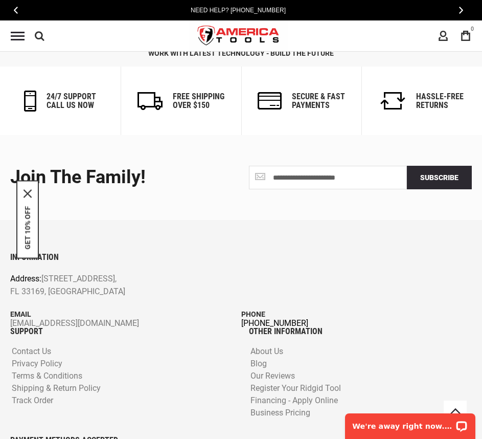 The height and width of the screenshot is (439, 482). Describe the element at coordinates (17, 36) in the screenshot. I see `div: Menu` at that location.